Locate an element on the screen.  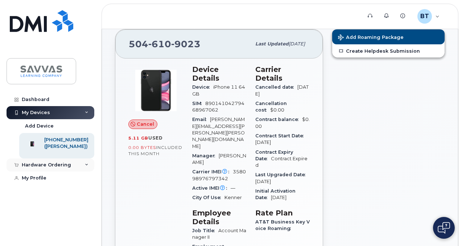
span: Job Title is located at coordinates (205, 230).